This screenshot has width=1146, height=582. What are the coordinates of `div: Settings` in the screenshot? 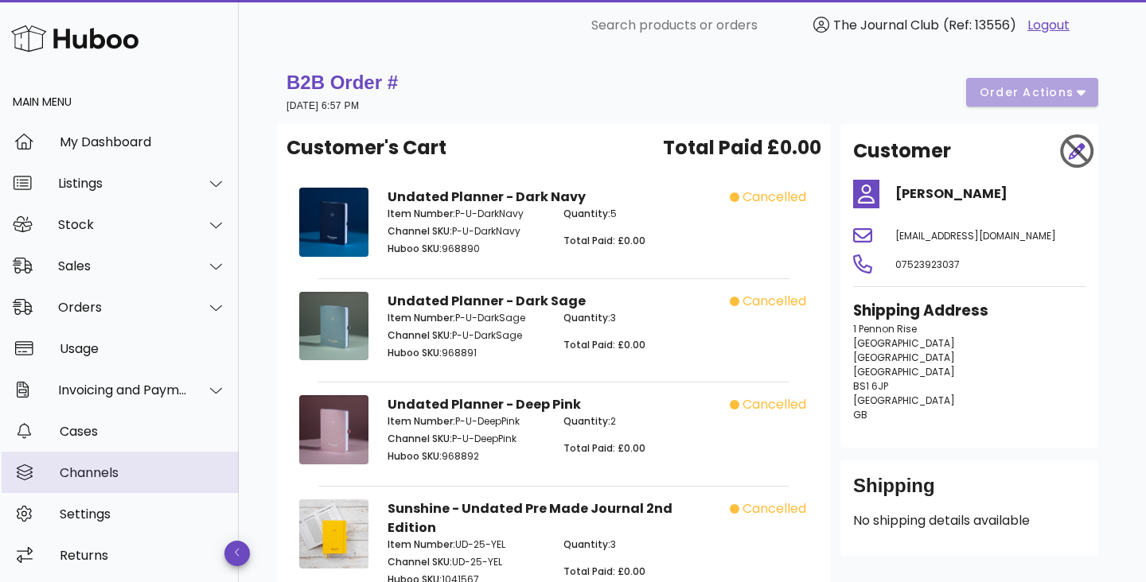 It's located at (142, 514).